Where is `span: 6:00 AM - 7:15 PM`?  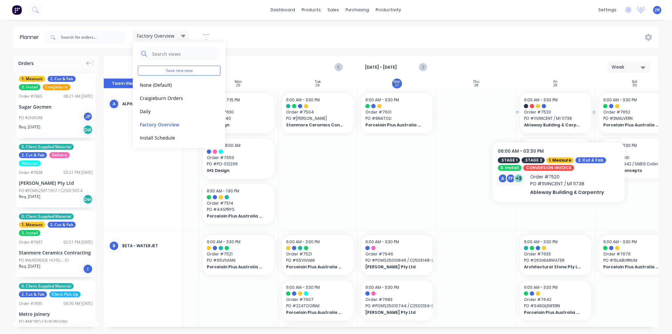 span: 6:00 AM - 7:15 PM is located at coordinates (223, 100).